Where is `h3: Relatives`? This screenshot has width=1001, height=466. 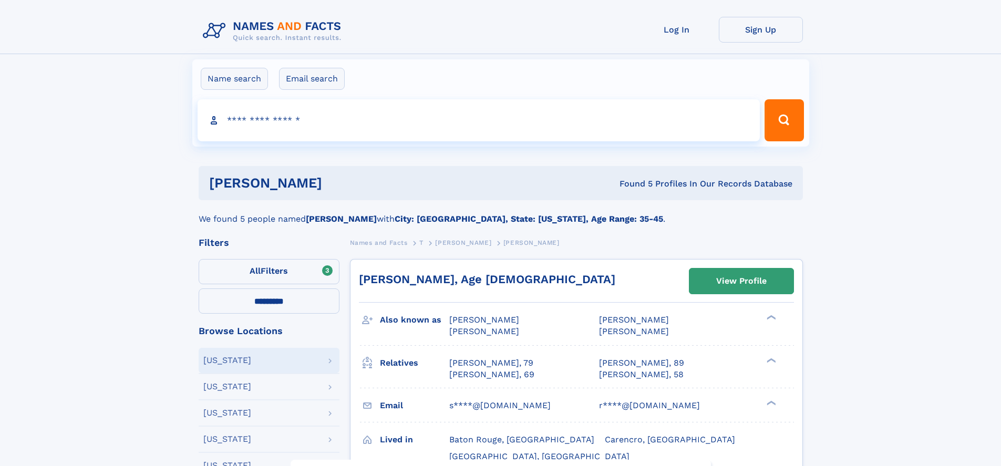 h3: Relatives is located at coordinates (415, 363).